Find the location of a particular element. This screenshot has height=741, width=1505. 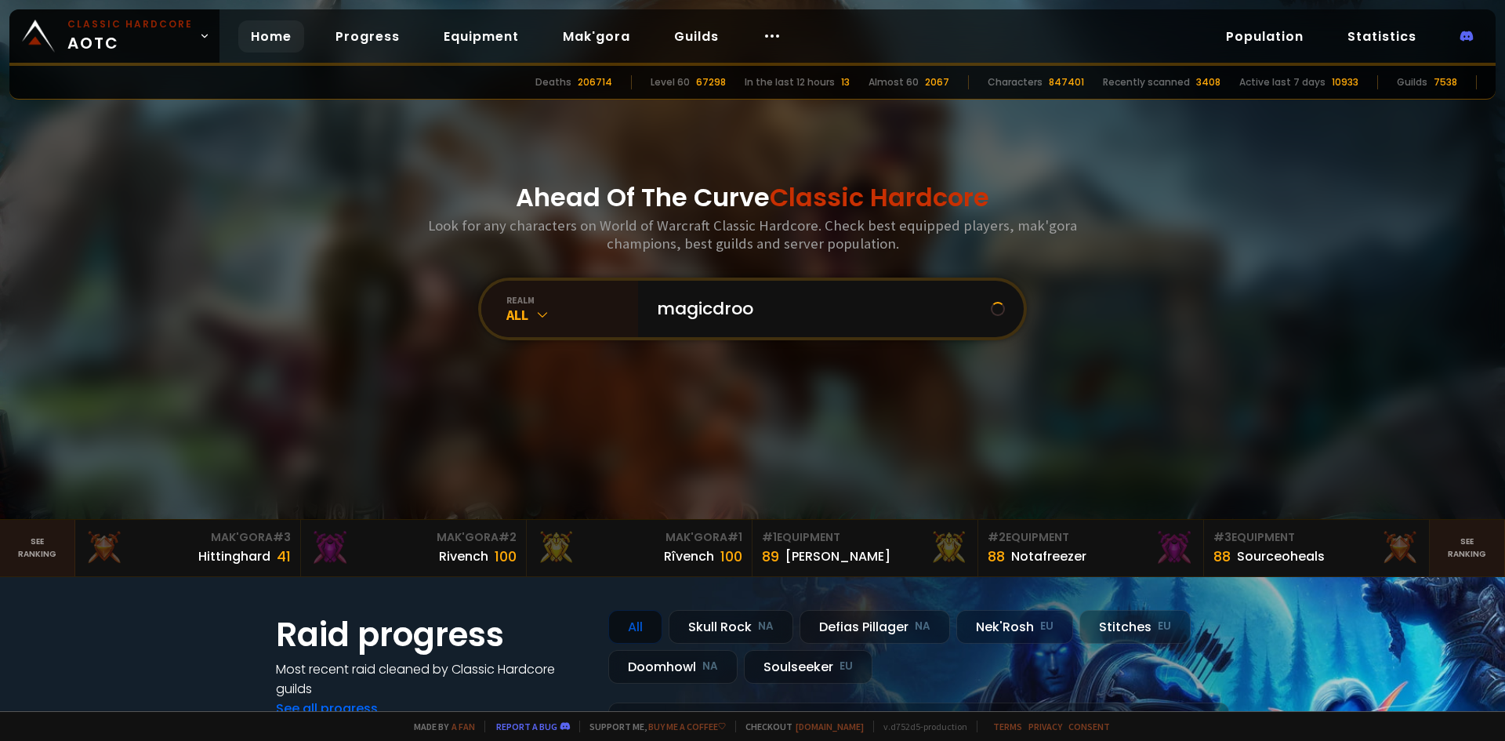

a: Population is located at coordinates (1264, 36).